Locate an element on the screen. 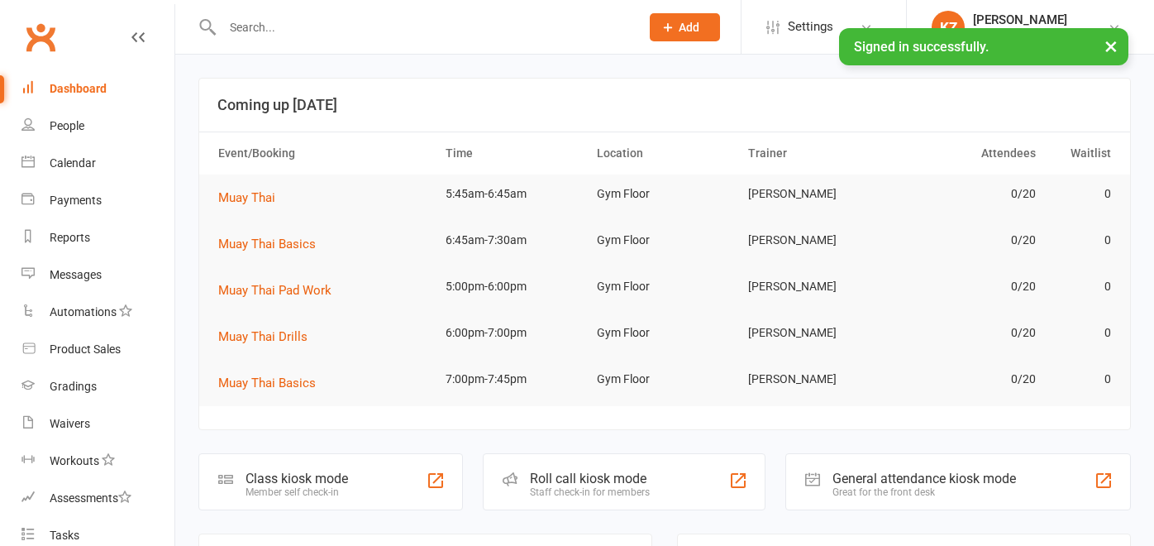 Image resolution: width=1154 pixels, height=546 pixels. span: Signed in successfully. is located at coordinates (921, 46).